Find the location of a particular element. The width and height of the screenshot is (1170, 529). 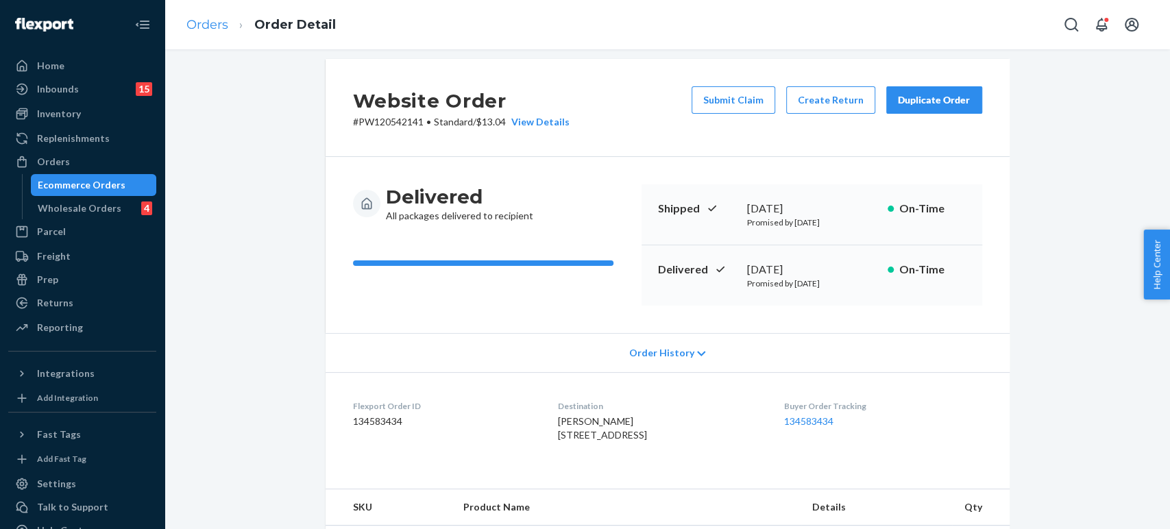

th: SKU is located at coordinates (389, 507).